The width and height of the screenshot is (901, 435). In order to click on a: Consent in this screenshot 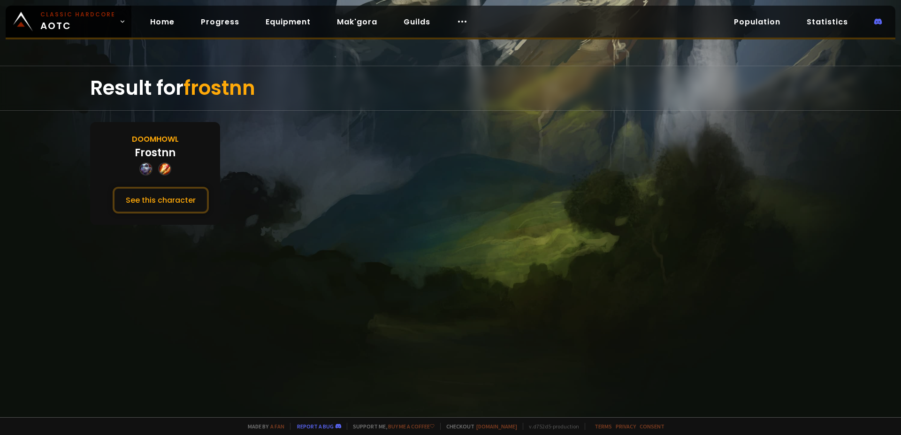, I will do `click(651, 426)`.